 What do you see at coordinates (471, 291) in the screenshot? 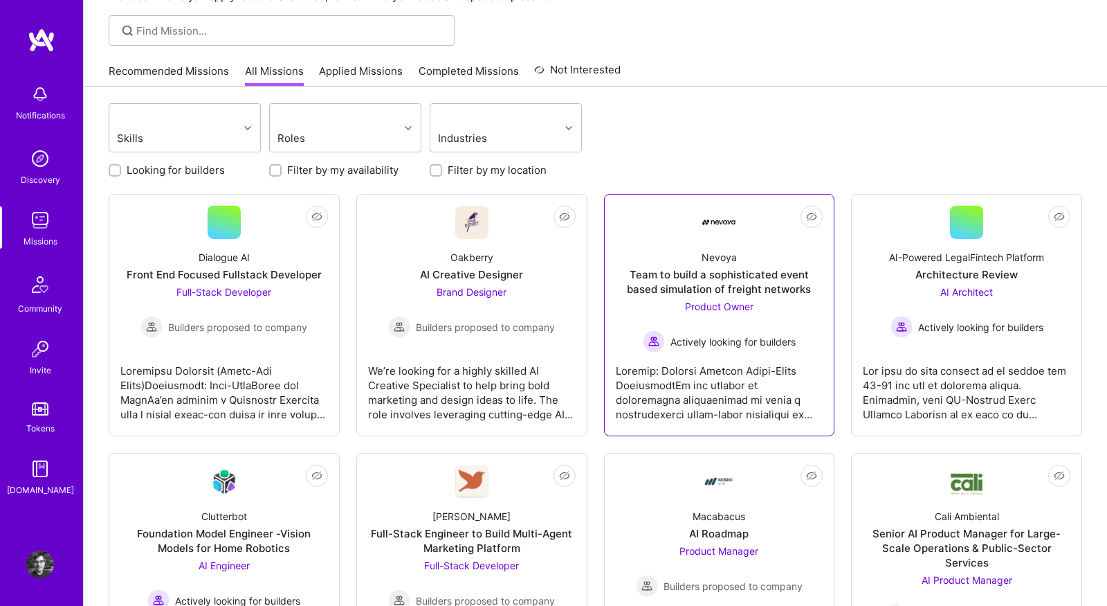
I see `span: Brand Designer` at bounding box center [471, 291].